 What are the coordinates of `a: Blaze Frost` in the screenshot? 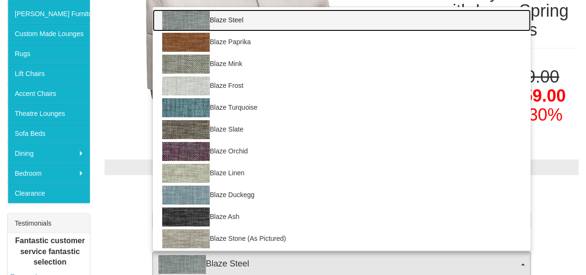 It's located at (341, 86).